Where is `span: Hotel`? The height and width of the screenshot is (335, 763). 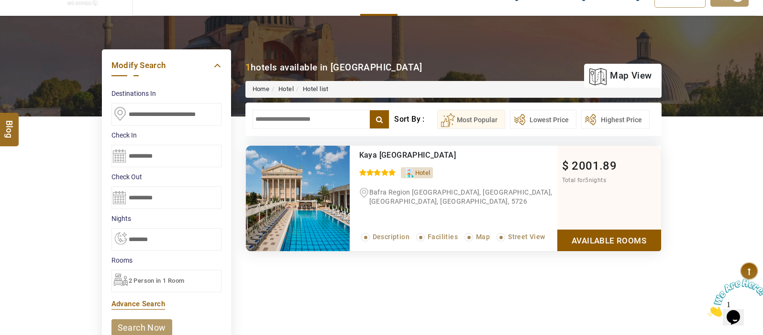
span: Hotel is located at coordinates (423, 172).